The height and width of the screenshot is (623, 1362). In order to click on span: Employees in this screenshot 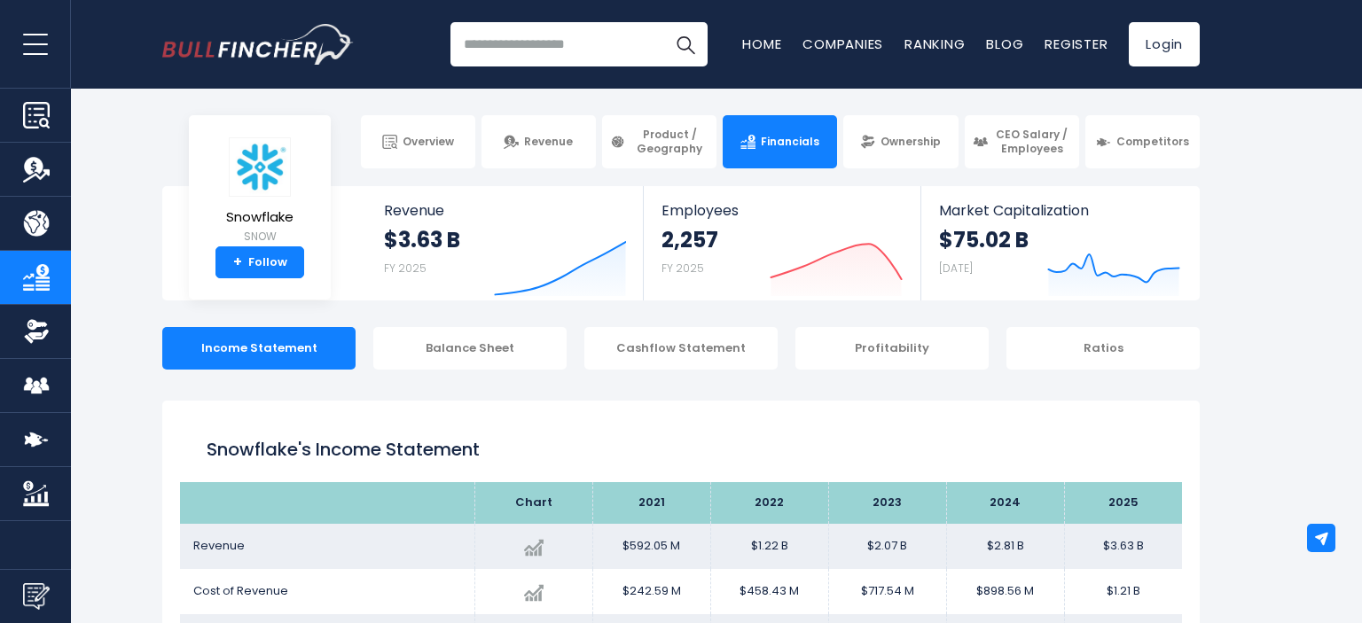, I will do `click(781, 210)`.